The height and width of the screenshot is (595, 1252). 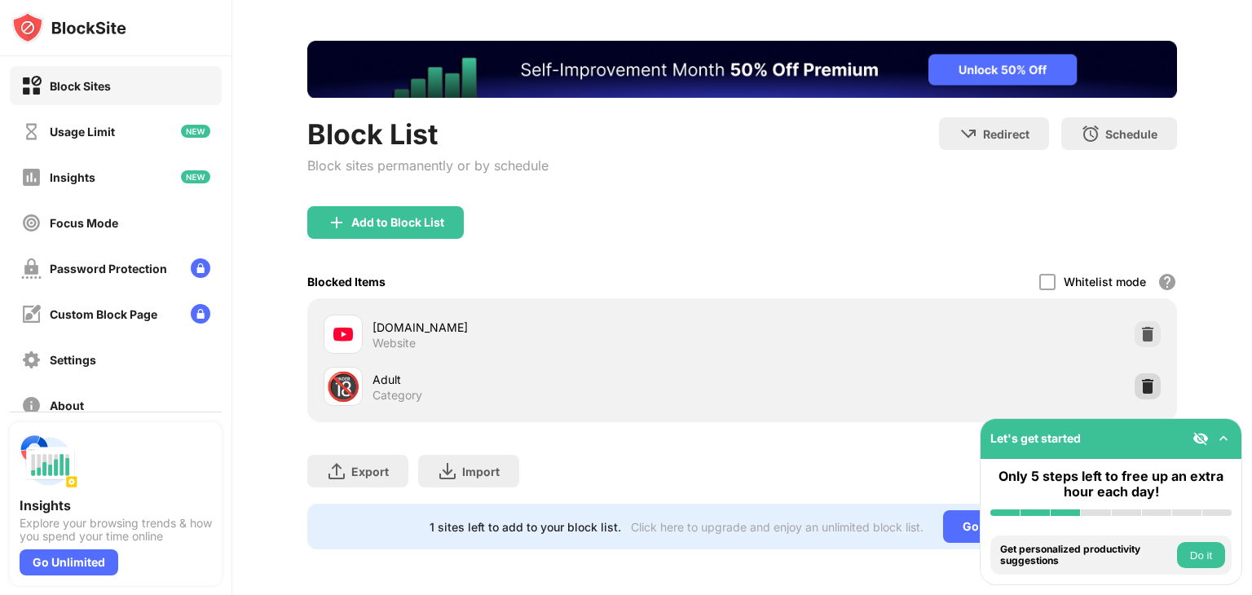 I want to click on div: Usage Limit, so click(x=82, y=131).